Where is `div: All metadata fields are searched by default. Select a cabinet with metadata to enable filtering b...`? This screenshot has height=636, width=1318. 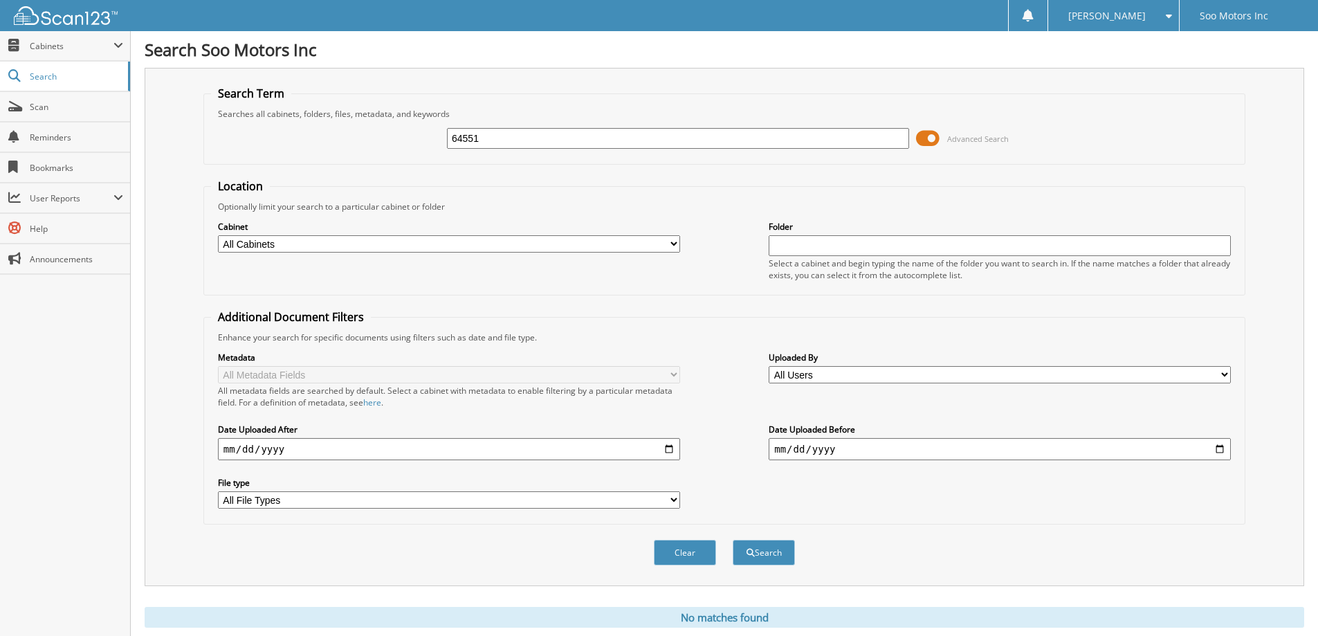
div: All metadata fields are searched by default. Select a cabinet with metadata to enable filtering b... is located at coordinates (449, 396).